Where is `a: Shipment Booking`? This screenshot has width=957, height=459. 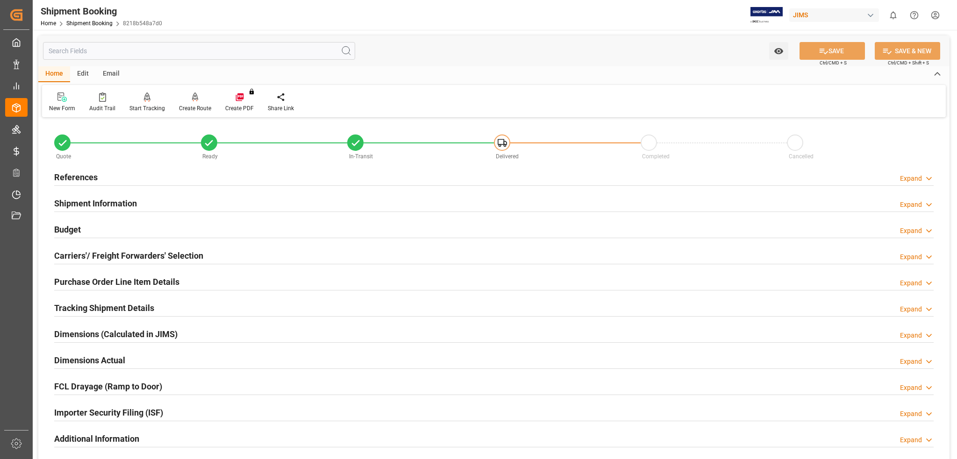 a: Shipment Booking is located at coordinates (89, 23).